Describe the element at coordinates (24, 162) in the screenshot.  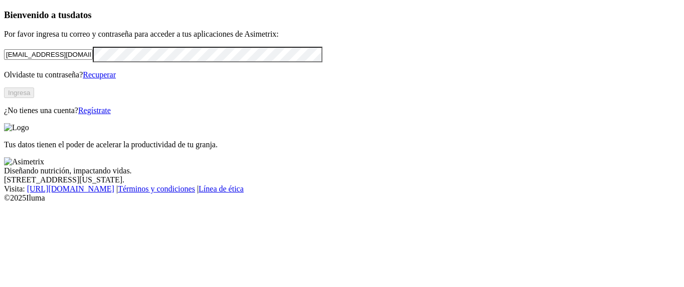
I see `img: Asimetrix` at that location.